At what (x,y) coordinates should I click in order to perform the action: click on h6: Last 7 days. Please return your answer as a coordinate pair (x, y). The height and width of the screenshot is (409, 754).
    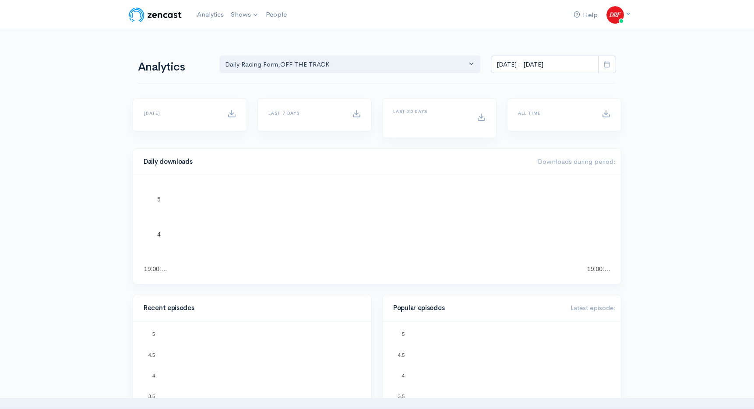
    Looking at the image, I should click on (305, 113).